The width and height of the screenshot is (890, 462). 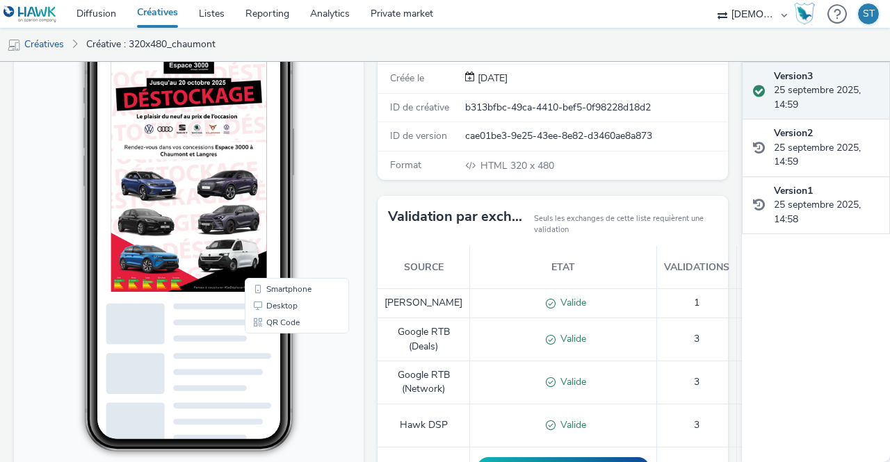 I want to click on h3: Validation par exchange, so click(x=457, y=217).